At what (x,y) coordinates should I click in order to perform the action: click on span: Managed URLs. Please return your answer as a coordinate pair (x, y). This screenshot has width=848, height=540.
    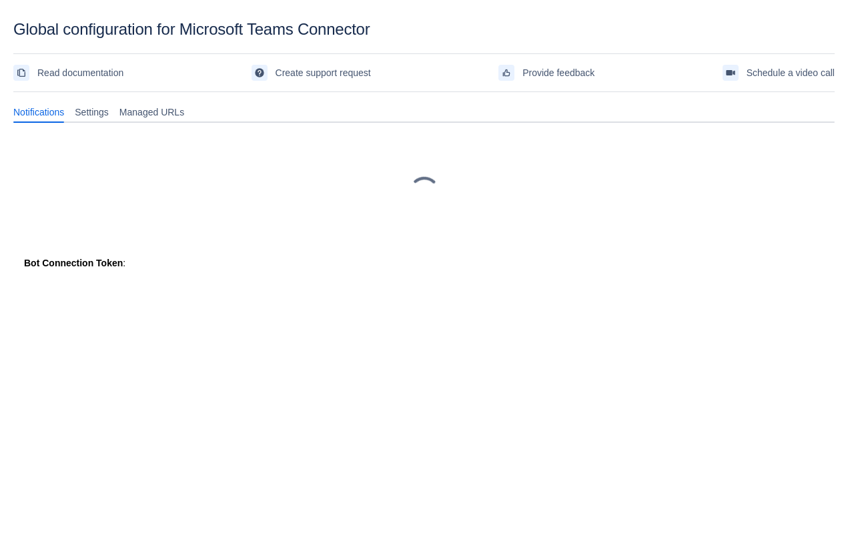
    Looking at the image, I should click on (151, 112).